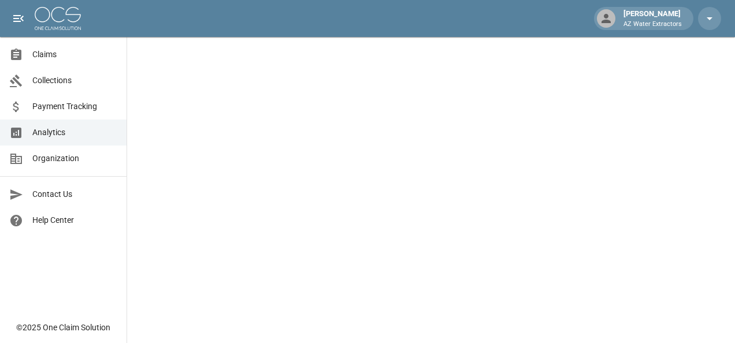 The height and width of the screenshot is (343, 735). Describe the element at coordinates (75, 158) in the screenshot. I see `span: Organization` at that location.